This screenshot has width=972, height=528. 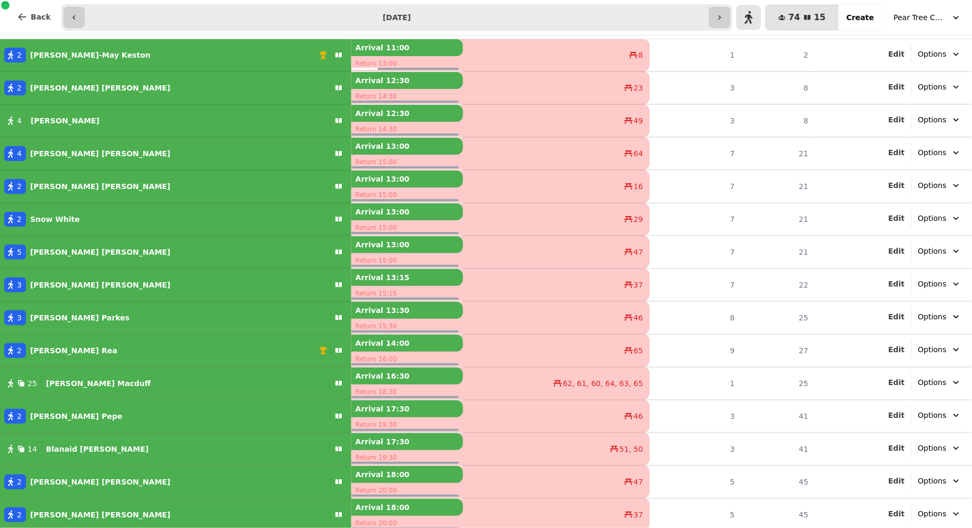 What do you see at coordinates (32, 383) in the screenshot?
I see `span: 25` at bounding box center [32, 383].